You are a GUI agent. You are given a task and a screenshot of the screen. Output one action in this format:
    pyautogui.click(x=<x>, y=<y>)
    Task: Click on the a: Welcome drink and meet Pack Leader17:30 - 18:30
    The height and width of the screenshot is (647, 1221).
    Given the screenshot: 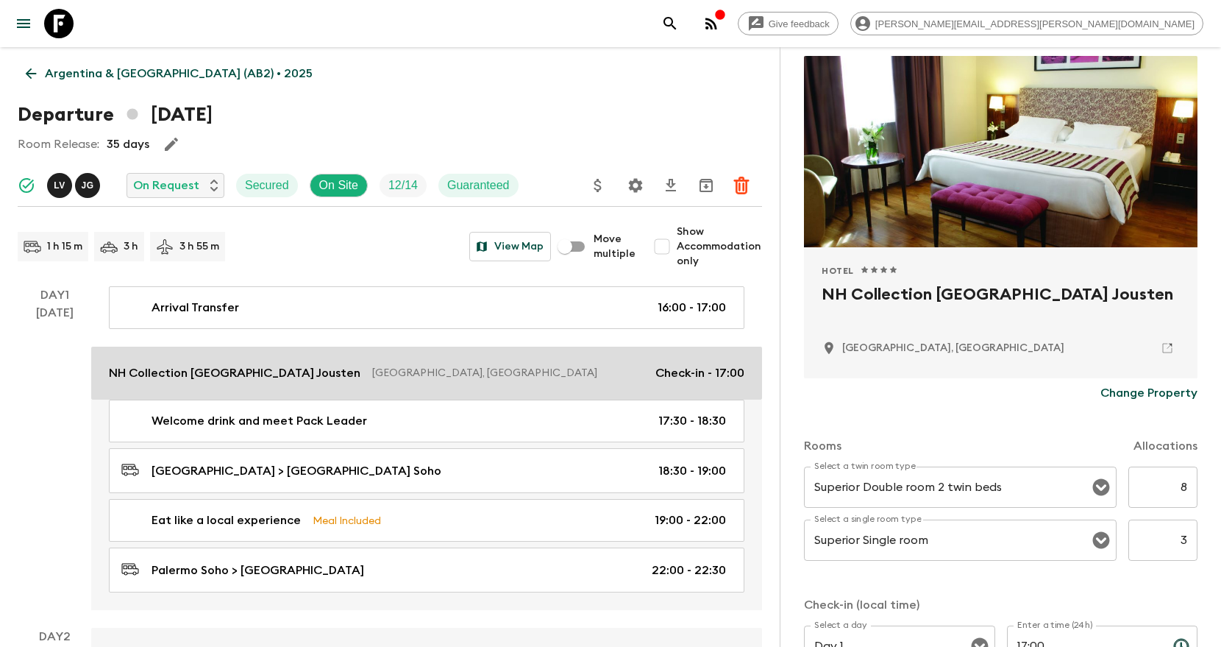 What is the action you would take?
    pyautogui.click(x=427, y=421)
    